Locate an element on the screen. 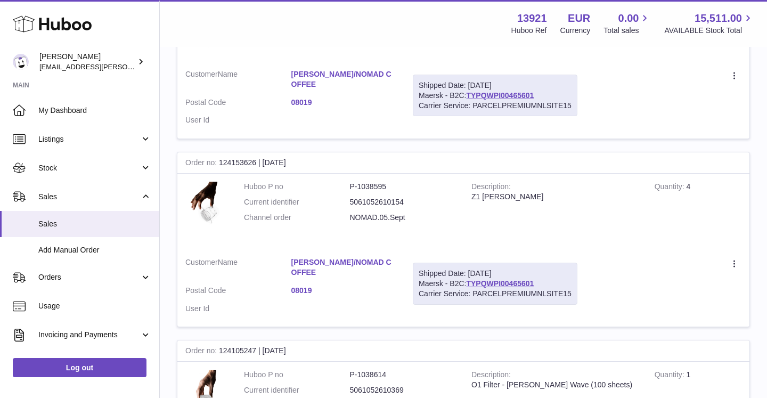 Image resolution: width=767 pixels, height=398 pixels. img: europe@orea.uk is located at coordinates (21, 62).